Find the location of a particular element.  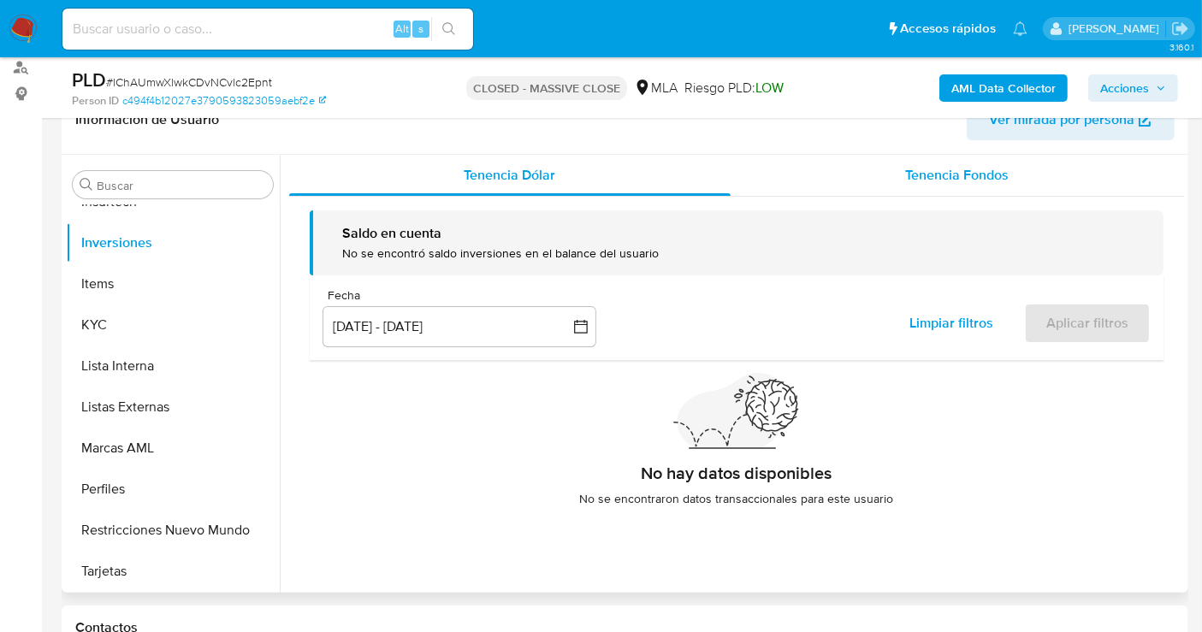

b: AML Data Collector is located at coordinates (1003, 88).